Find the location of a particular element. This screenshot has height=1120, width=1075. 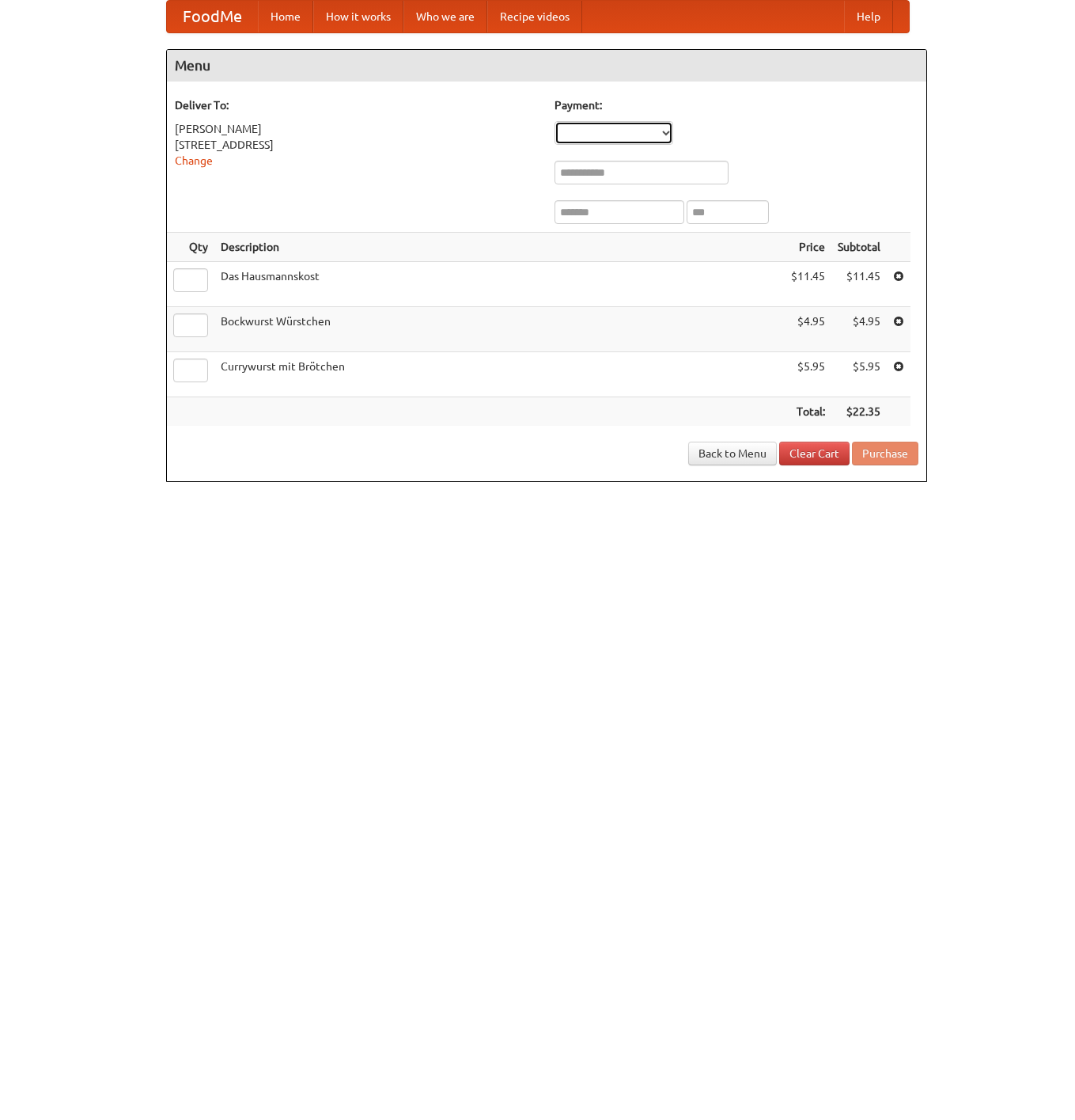

td: Bockwurst Würstchen is located at coordinates (500, 329).